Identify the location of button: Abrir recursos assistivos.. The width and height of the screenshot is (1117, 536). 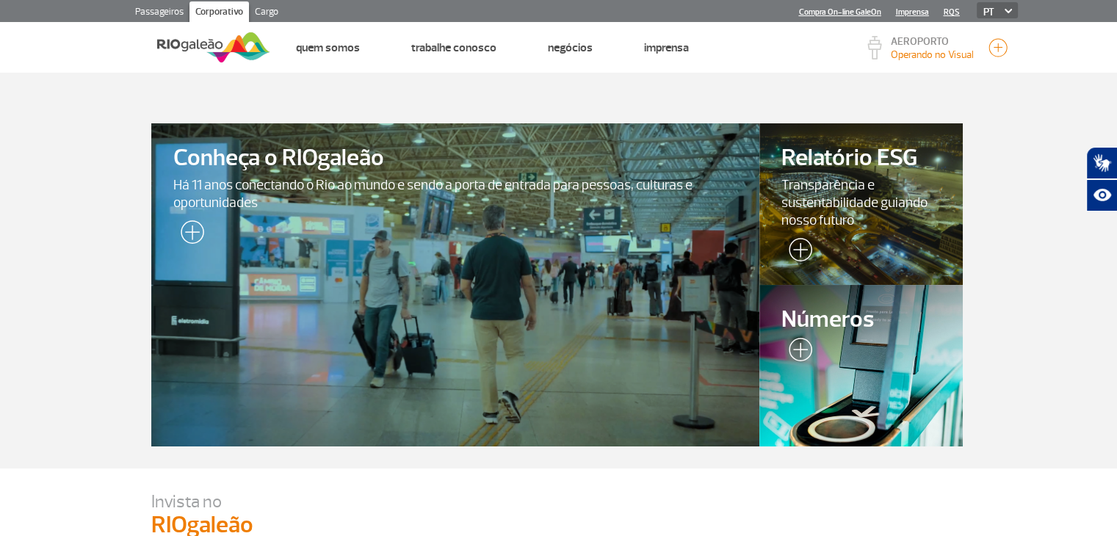
(1102, 195).